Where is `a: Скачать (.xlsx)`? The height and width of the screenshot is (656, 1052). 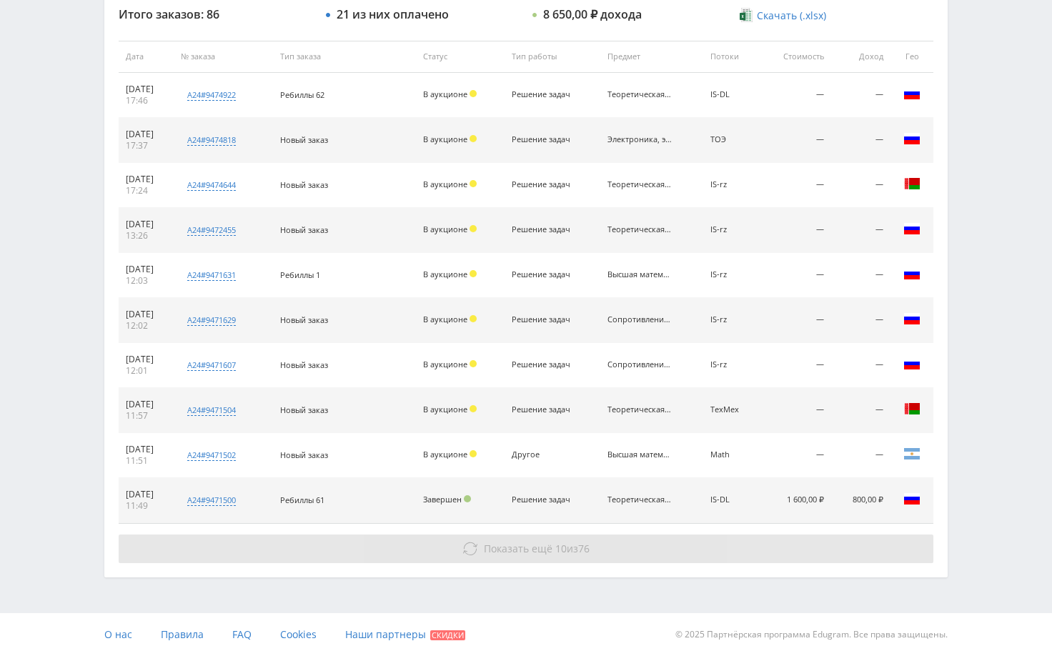
a: Скачать (.xlsx) is located at coordinates (783, 16).